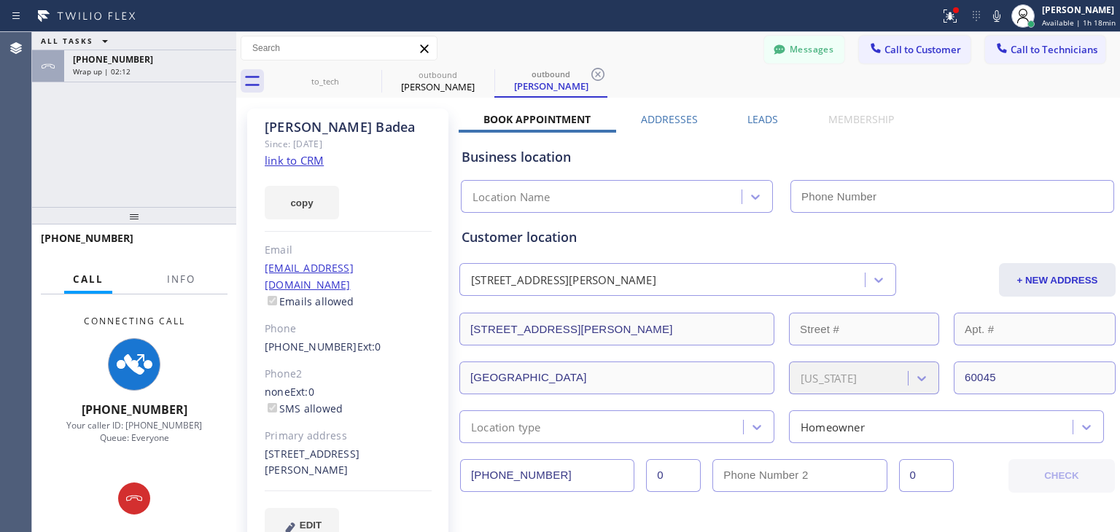  Describe the element at coordinates (348, 374) in the screenshot. I see `div: Phone2` at that location.